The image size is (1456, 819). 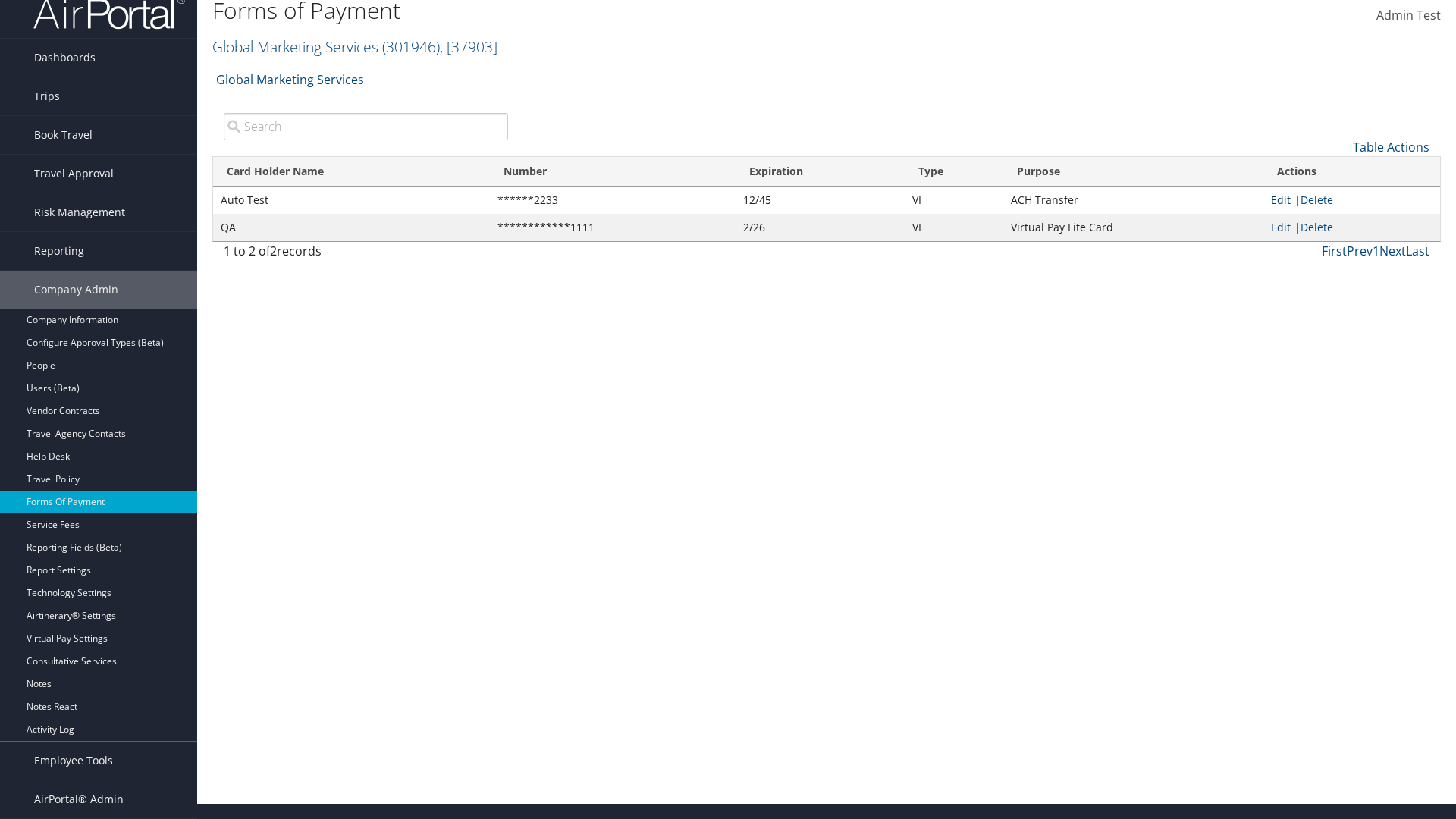 What do you see at coordinates (351, 227) in the screenshot?
I see `td: QA` at bounding box center [351, 227].